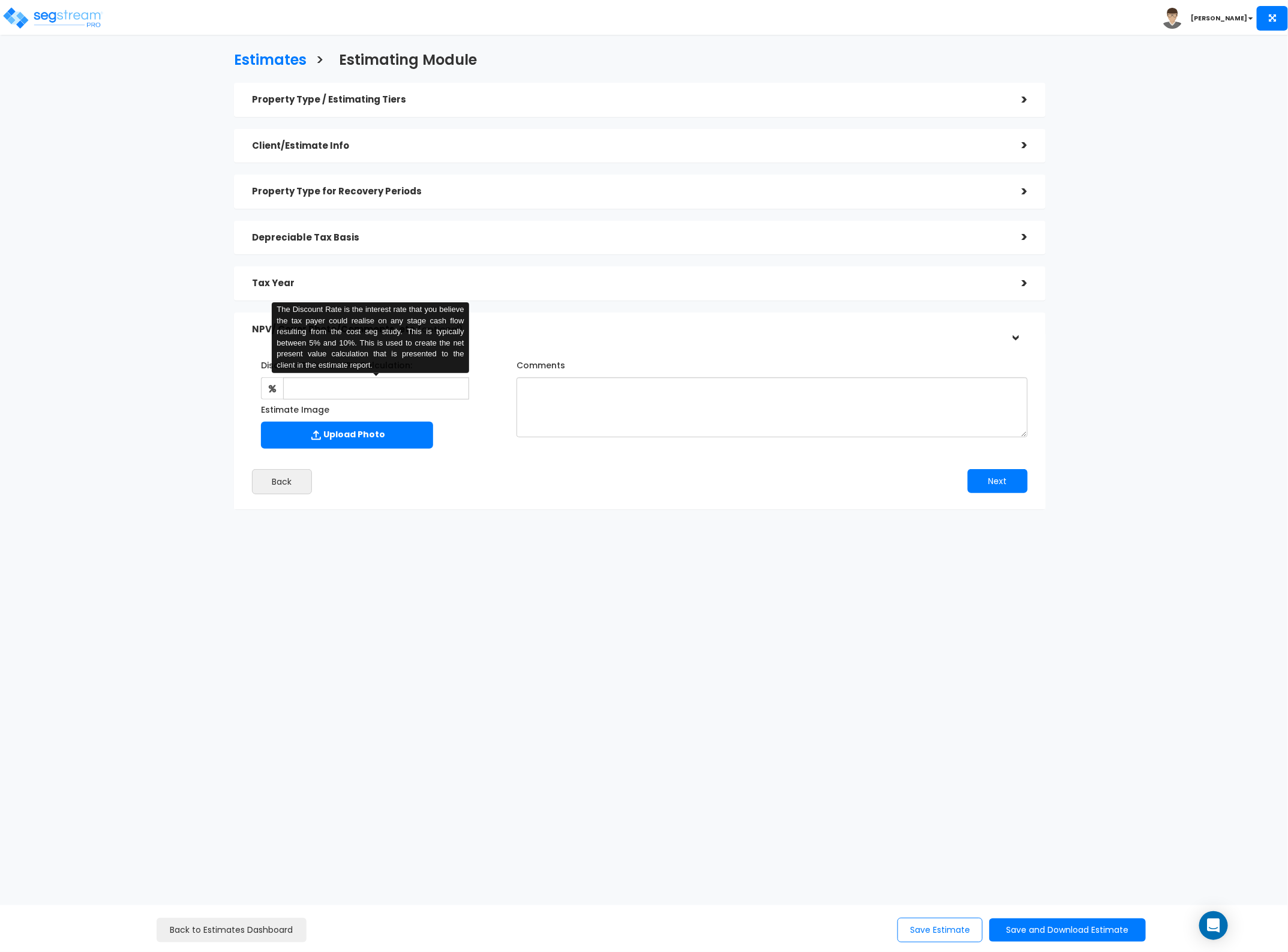  I want to click on img: avatar.png, so click(1172, 18).